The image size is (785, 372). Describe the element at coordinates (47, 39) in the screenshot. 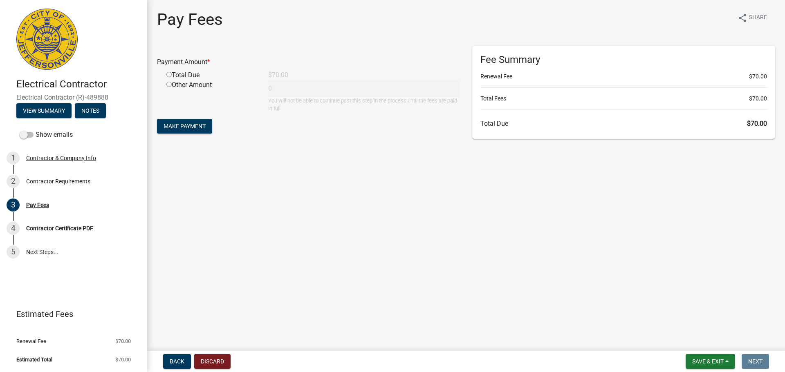

I see `img: City of Jeffersonville, Indiana` at that location.